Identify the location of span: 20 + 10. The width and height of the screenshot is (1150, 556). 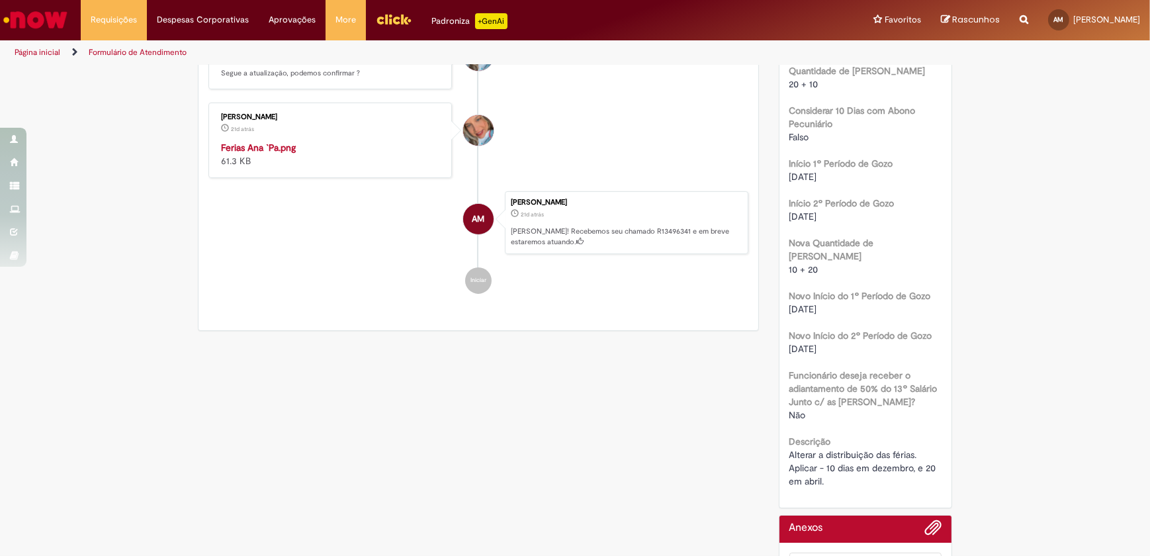
(804, 84).